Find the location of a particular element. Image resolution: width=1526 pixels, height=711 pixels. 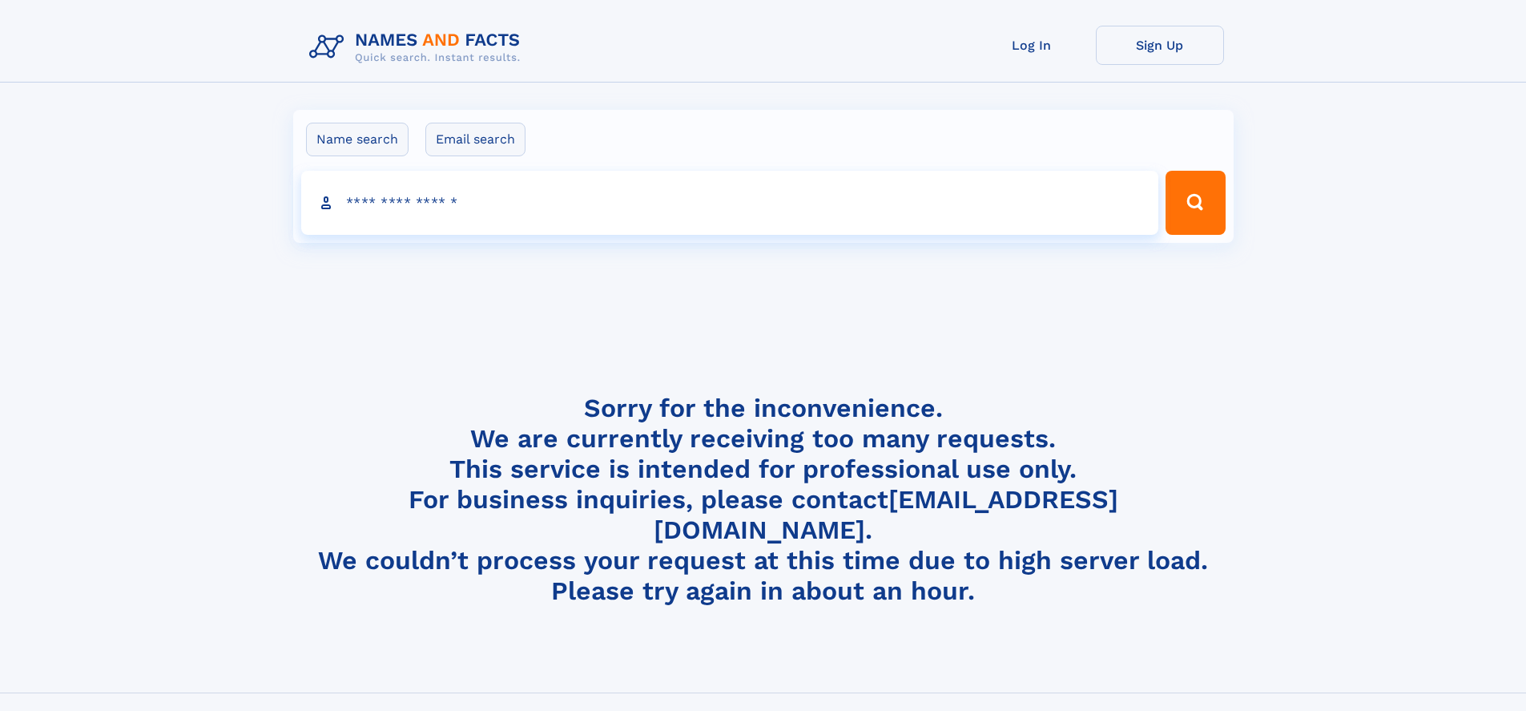

a: Sign Up is located at coordinates (1160, 45).